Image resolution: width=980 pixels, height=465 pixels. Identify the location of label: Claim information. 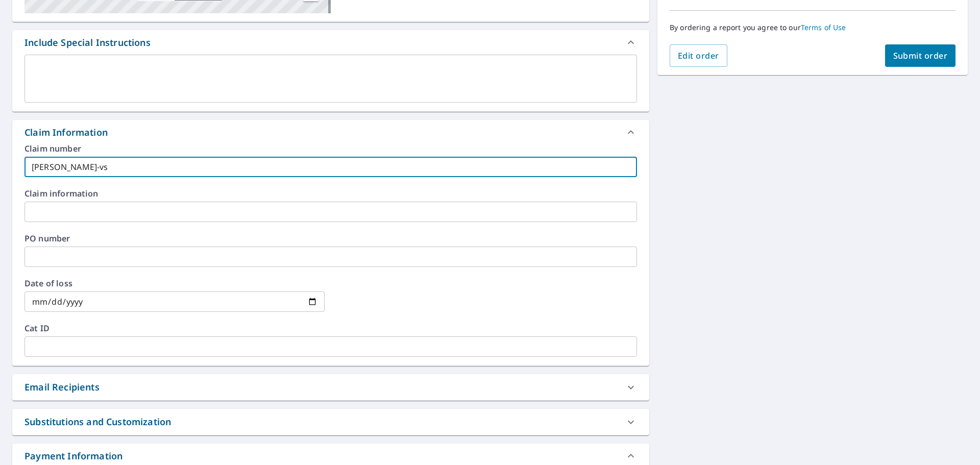
(331, 193).